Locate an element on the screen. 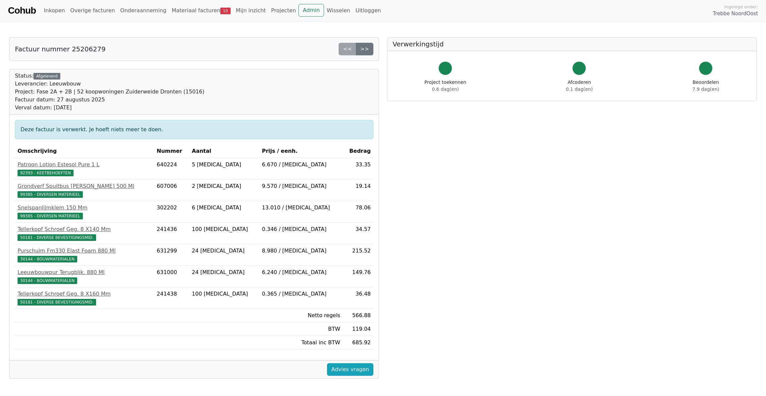  td: 607006 is located at coordinates (172, 190).